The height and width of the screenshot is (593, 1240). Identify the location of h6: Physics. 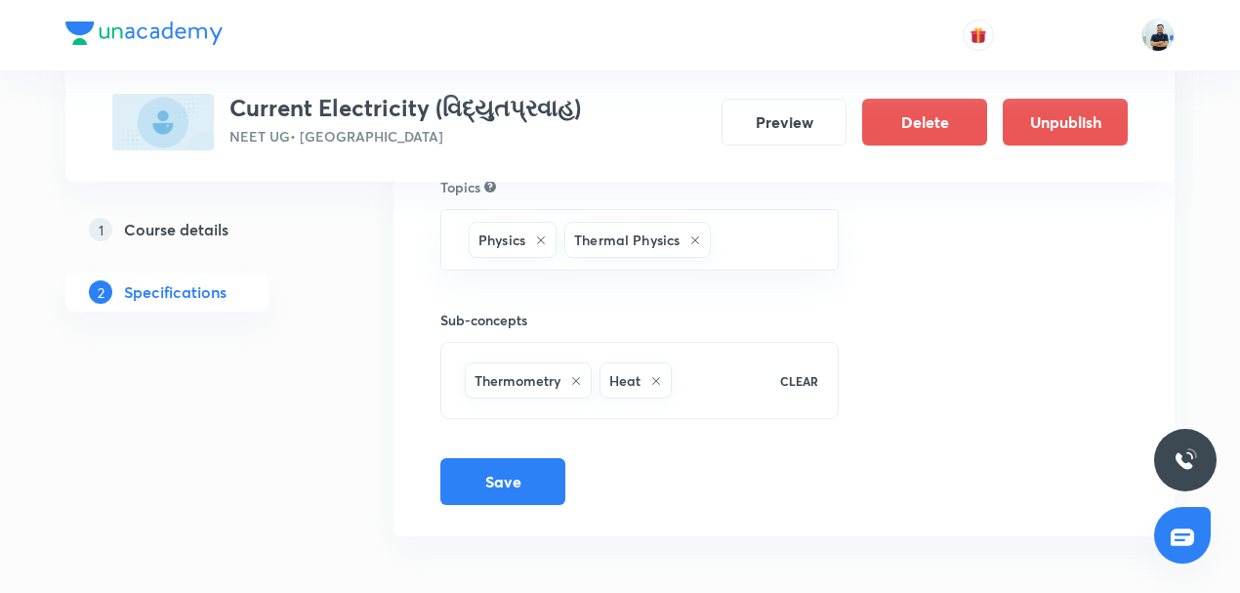
(502, 239).